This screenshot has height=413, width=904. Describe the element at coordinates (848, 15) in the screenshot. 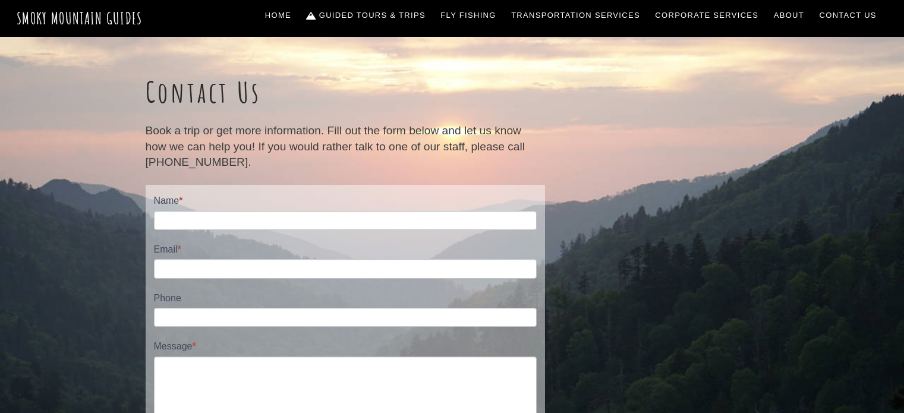

I see `a: Contact Us` at that location.